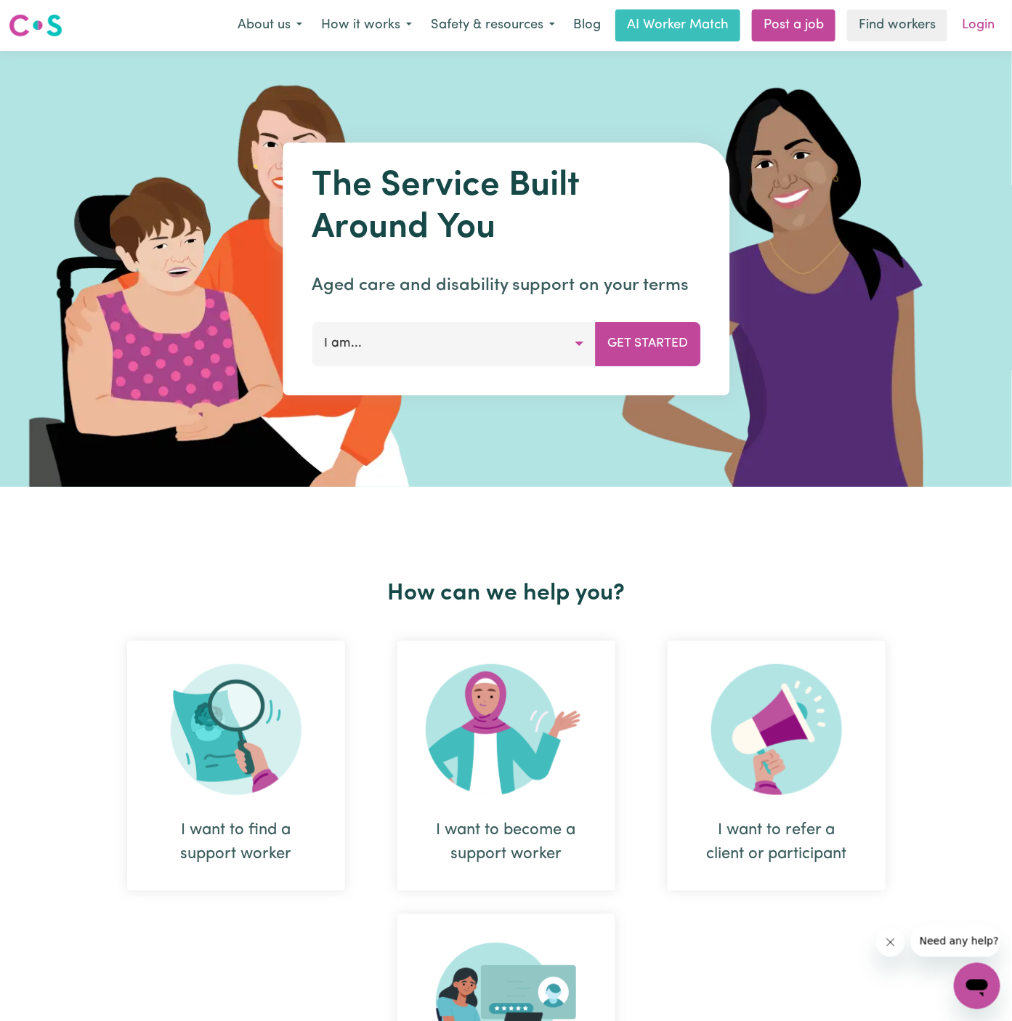 The height and width of the screenshot is (1021, 1012). Describe the element at coordinates (270, 25) in the screenshot. I see `button: About us` at that location.